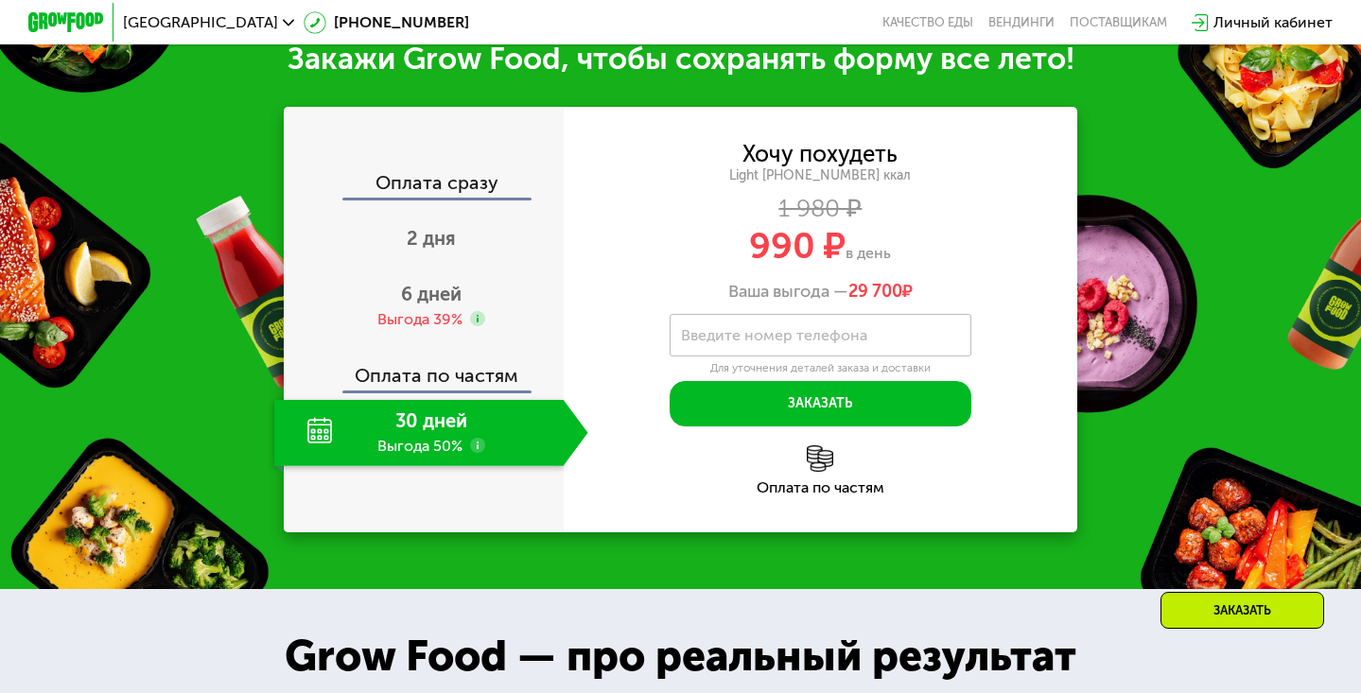 This screenshot has width=1361, height=693. What do you see at coordinates (821, 369) in the screenshot?
I see `div: Для уточнения деталей заказа и доставки` at bounding box center [821, 369].